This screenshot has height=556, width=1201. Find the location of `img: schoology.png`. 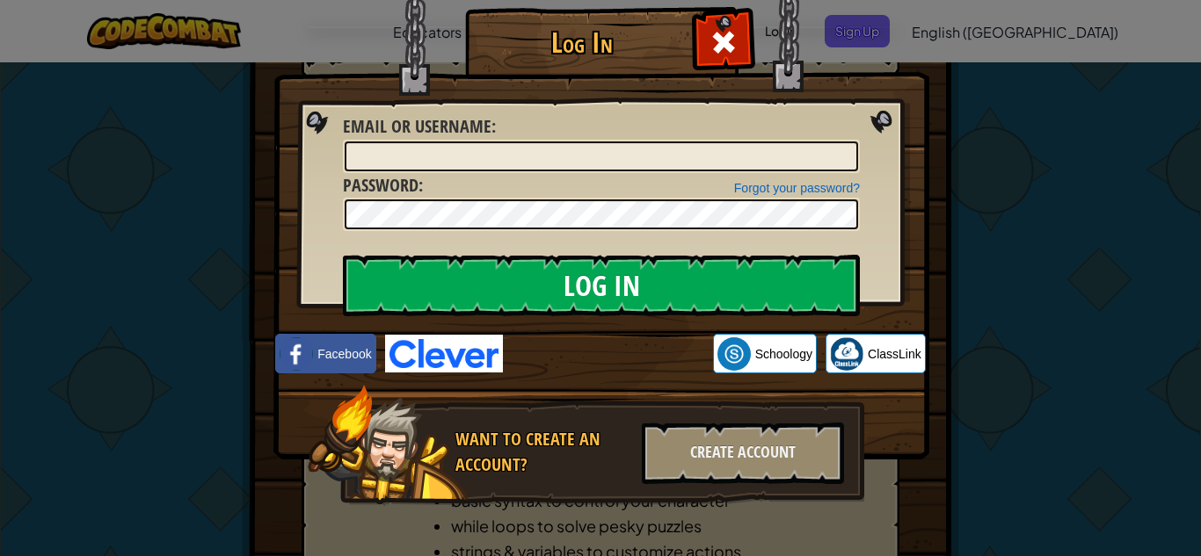

img: schoology.png is located at coordinates (734, 354).